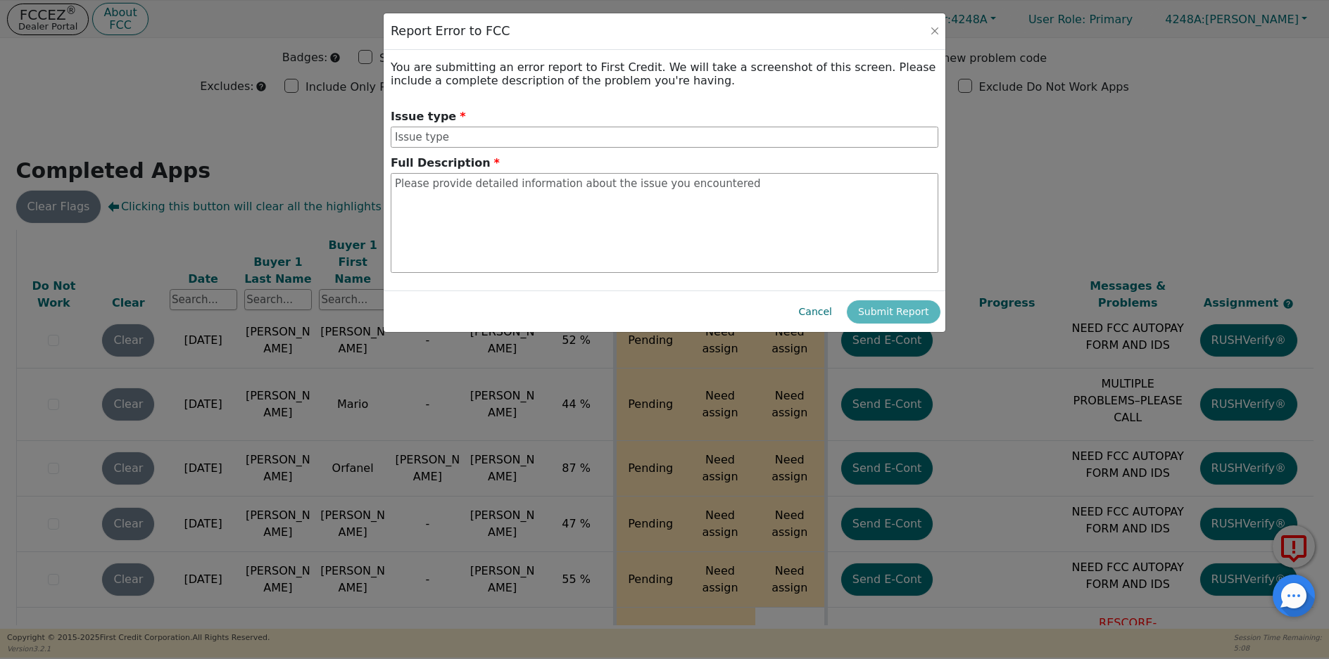  I want to click on p: Full Description, so click(445, 163).